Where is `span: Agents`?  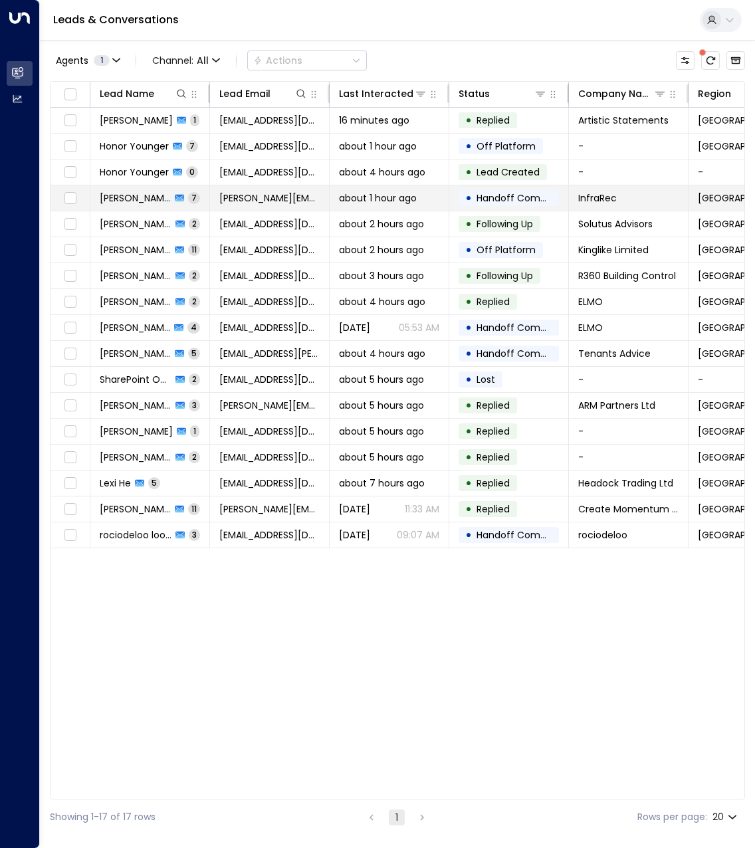 span: Agents is located at coordinates (72, 60).